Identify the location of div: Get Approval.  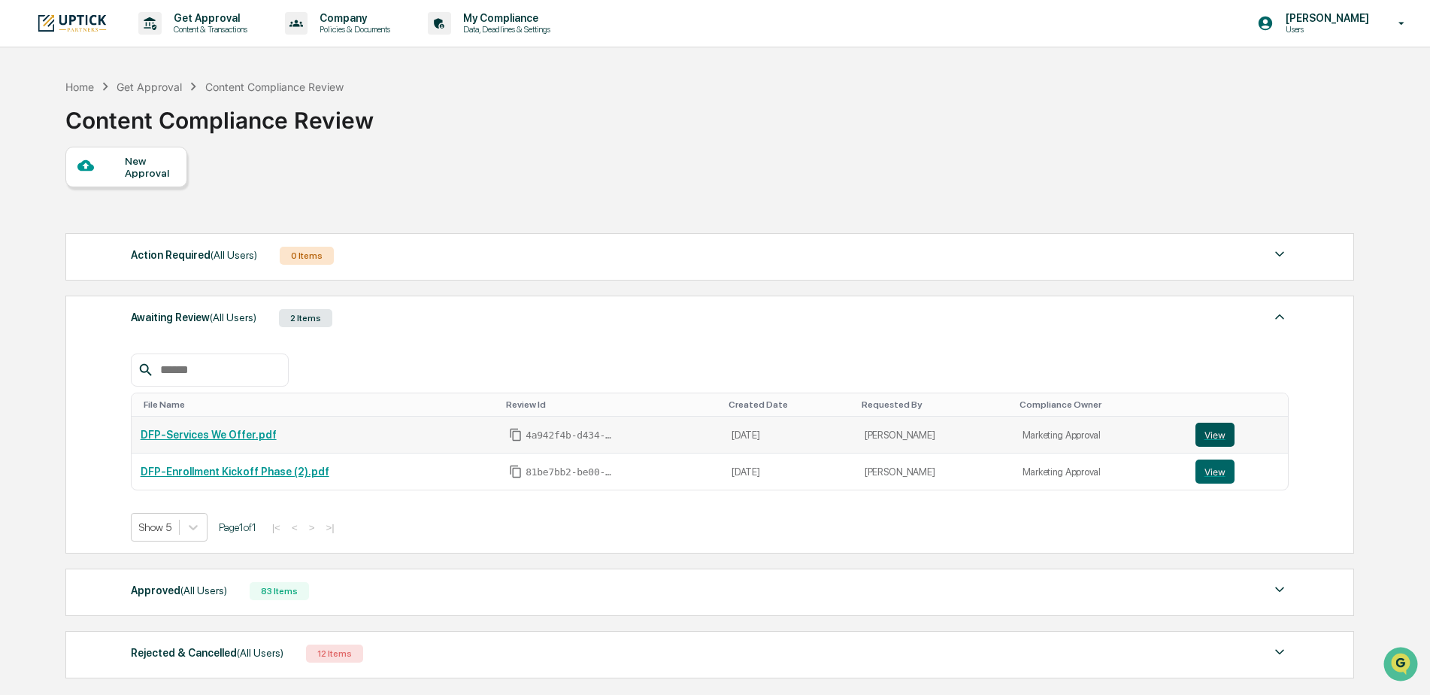
(149, 86).